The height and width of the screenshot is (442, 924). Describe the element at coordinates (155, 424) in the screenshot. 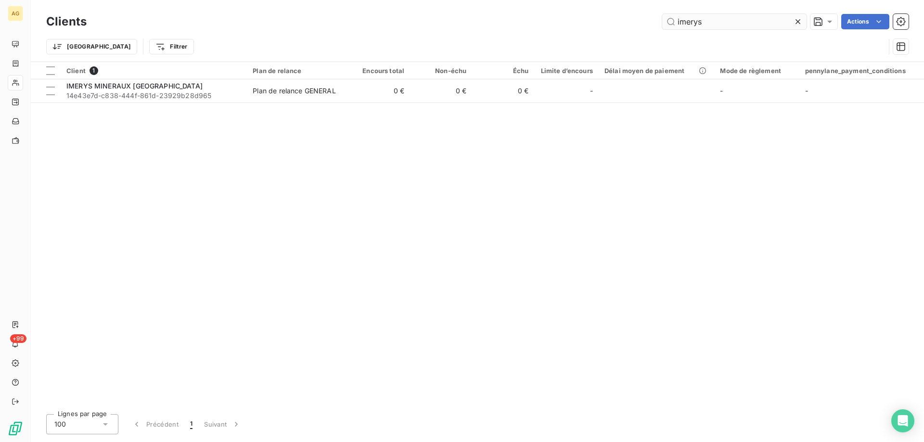

I see `button: Précédent` at that location.